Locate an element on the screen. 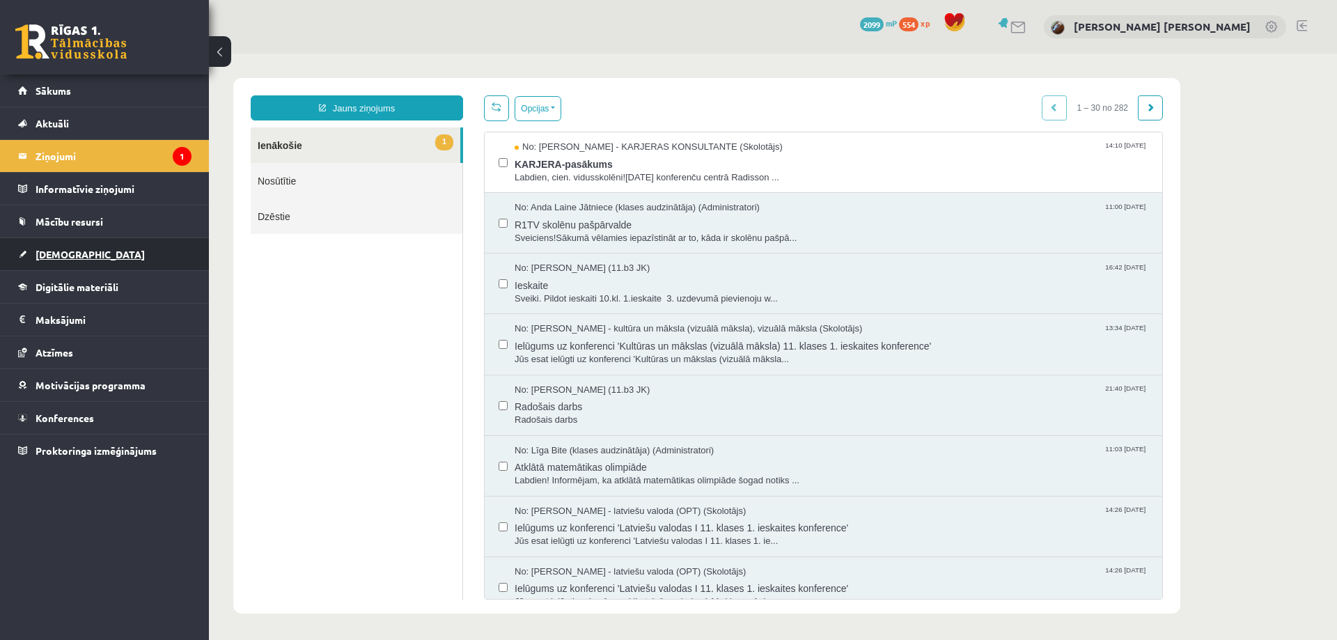  span: No: Līga Bite (klases audzinātāja) (Administratori) is located at coordinates (405, 397).